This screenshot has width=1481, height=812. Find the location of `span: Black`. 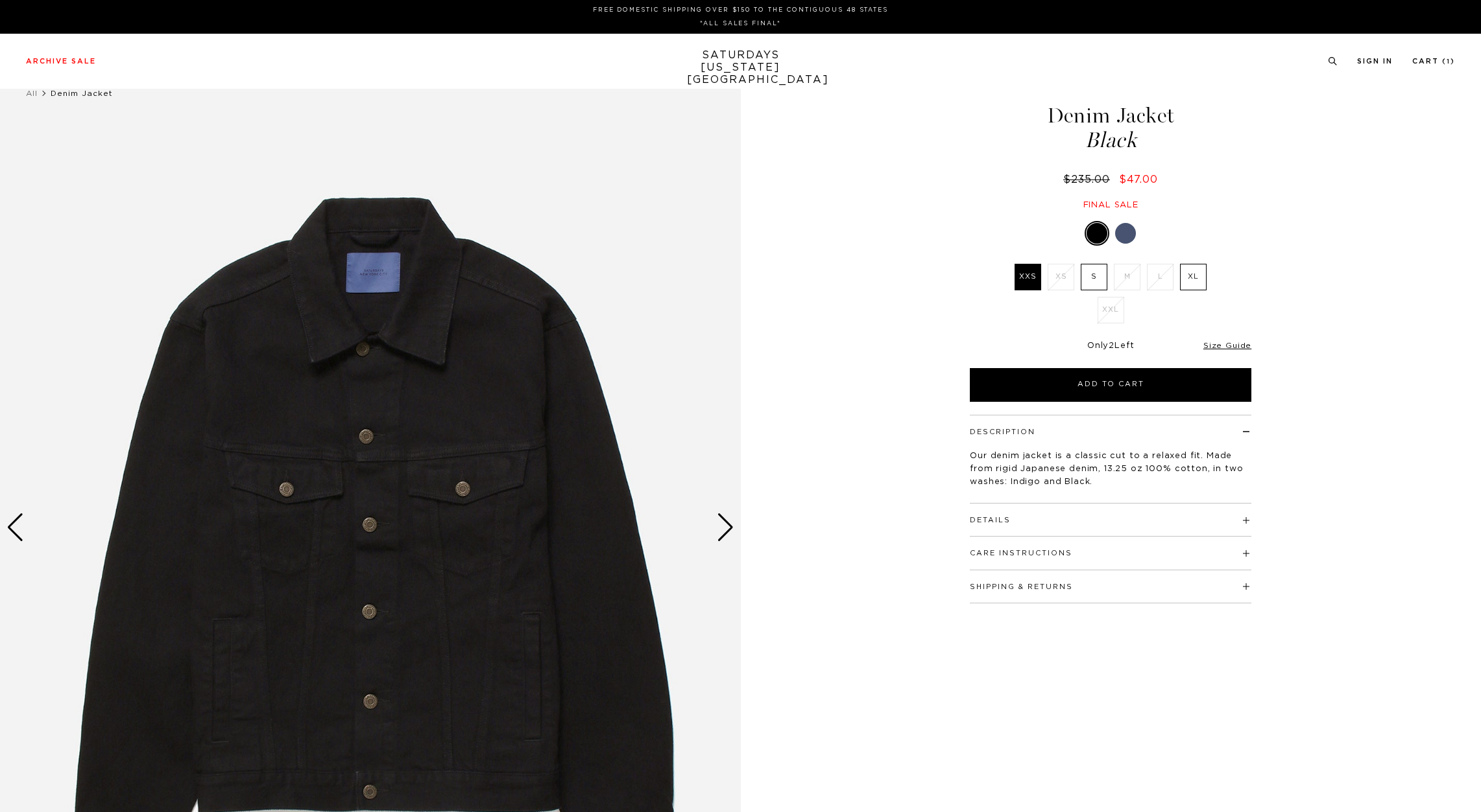

span: Black is located at coordinates (1111, 140).